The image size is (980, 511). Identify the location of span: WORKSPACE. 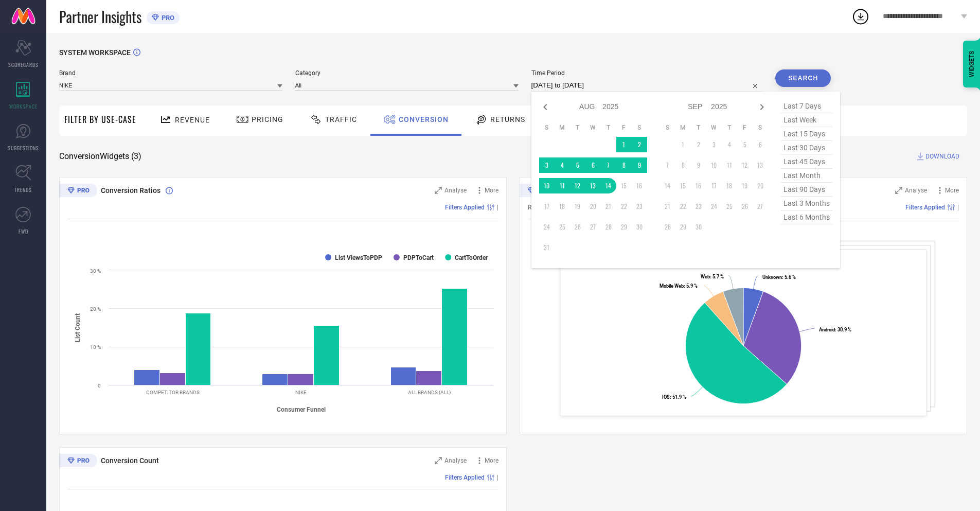
(23, 106).